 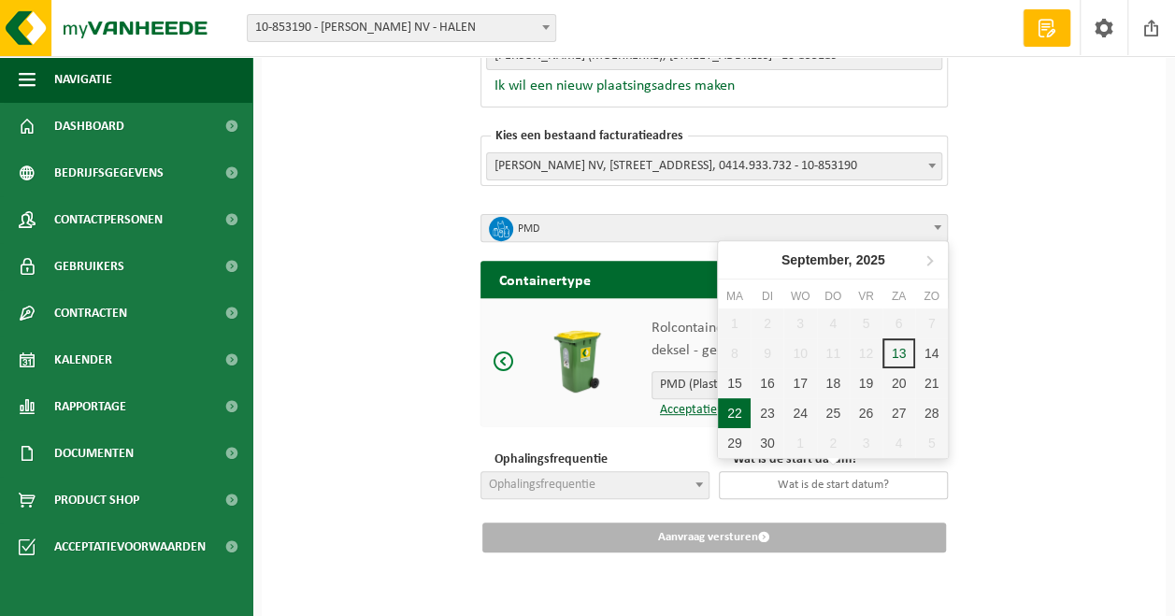 I want to click on div: 25, so click(x=833, y=413).